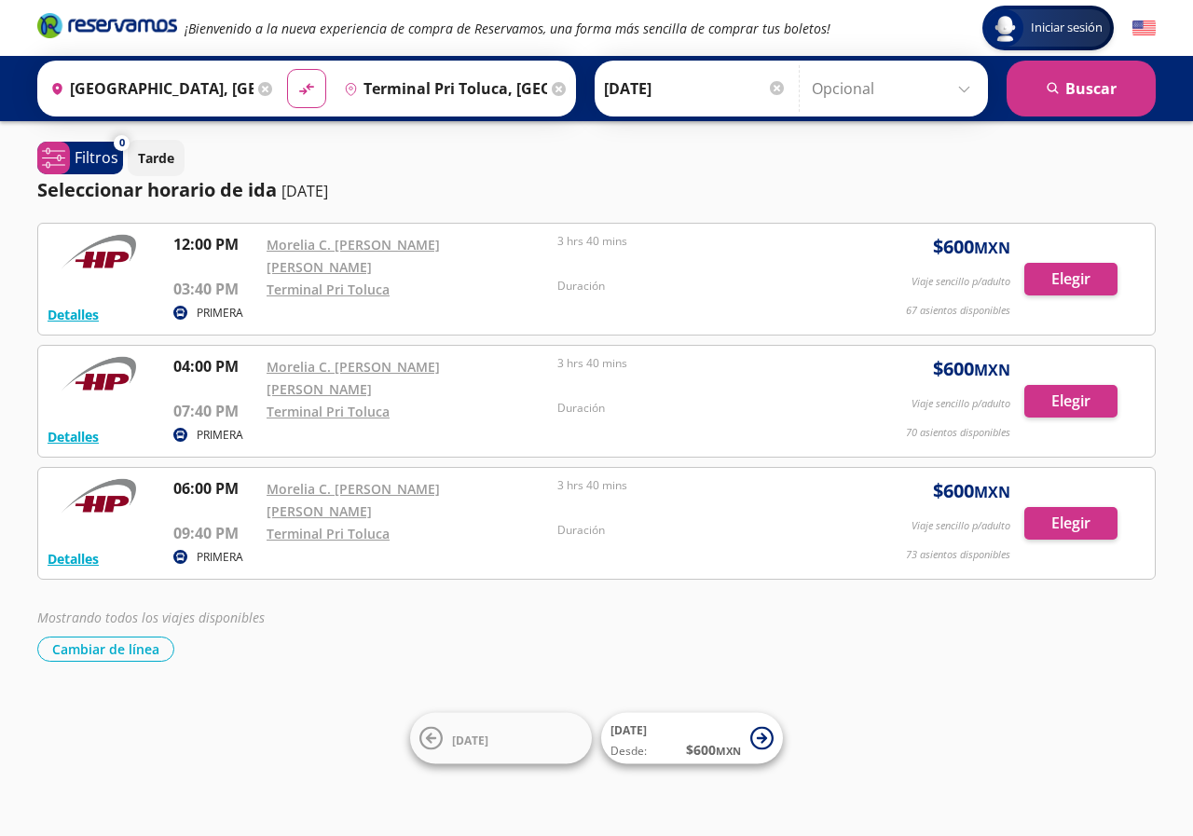  Describe the element at coordinates (215, 366) in the screenshot. I see `p: 04:00 PM` at that location.